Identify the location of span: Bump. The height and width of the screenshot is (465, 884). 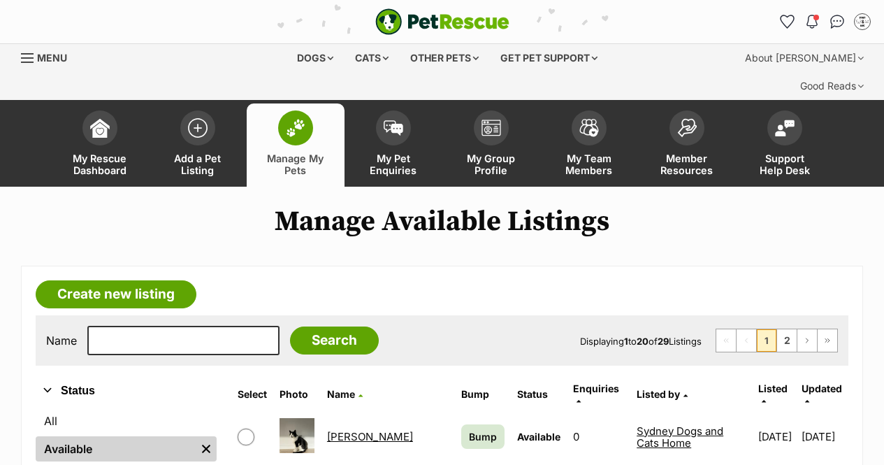
(483, 436).